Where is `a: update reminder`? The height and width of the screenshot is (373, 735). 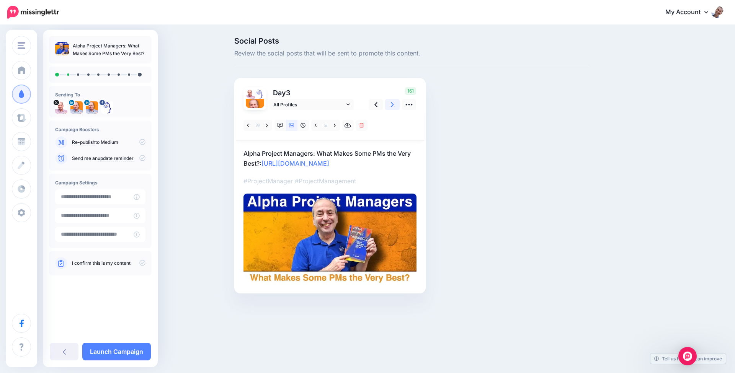
a: update reminder is located at coordinates (116, 158).